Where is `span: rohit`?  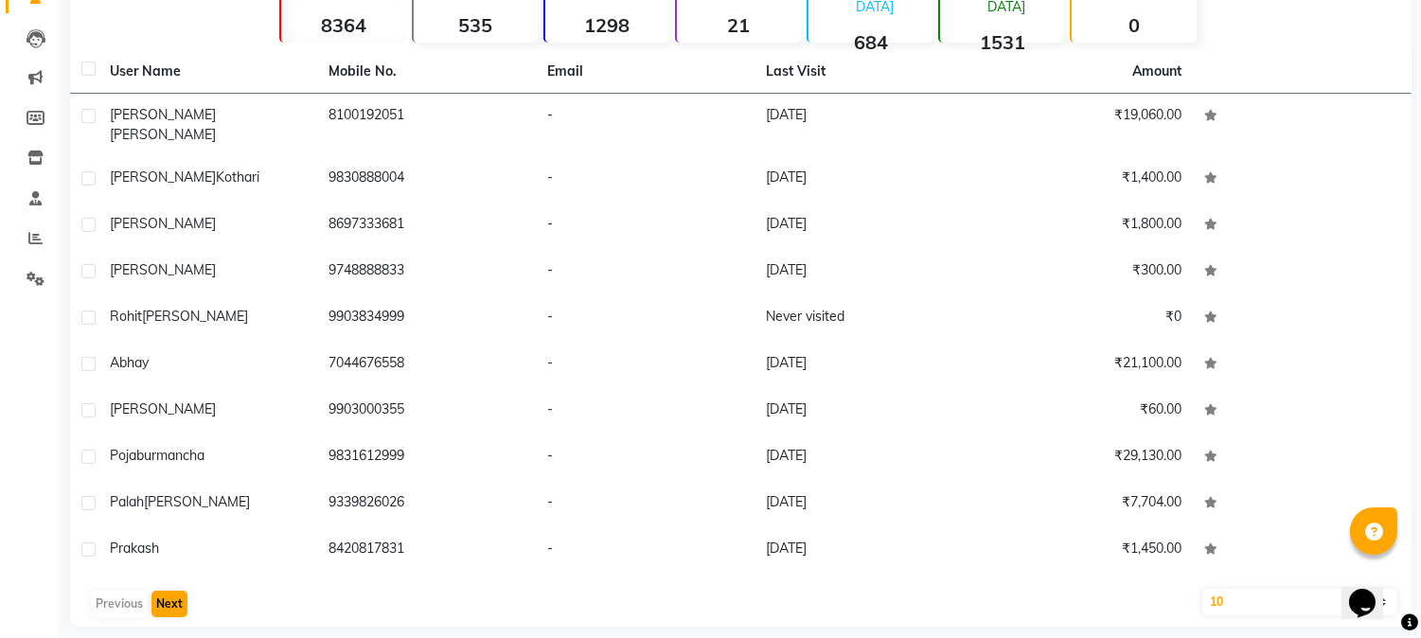 span: rohit is located at coordinates (126, 316).